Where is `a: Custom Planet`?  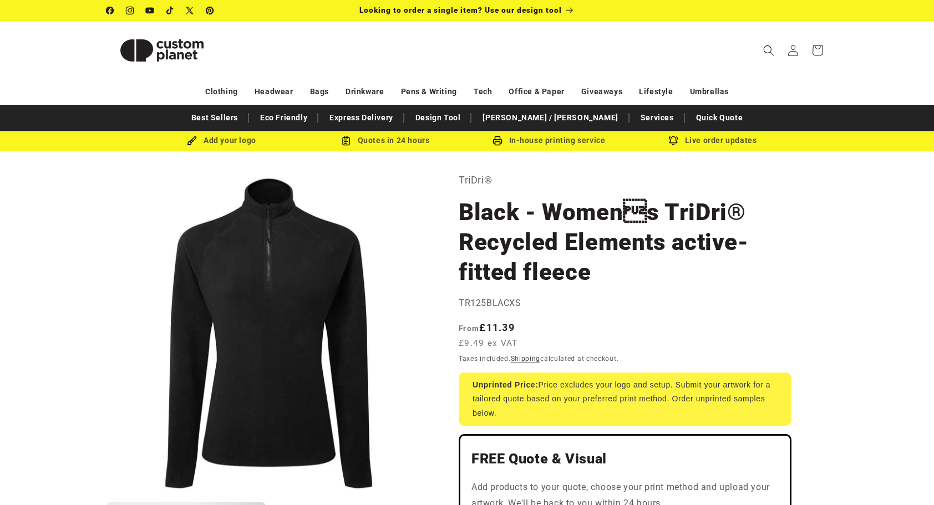
a: Custom Planet is located at coordinates (162, 50).